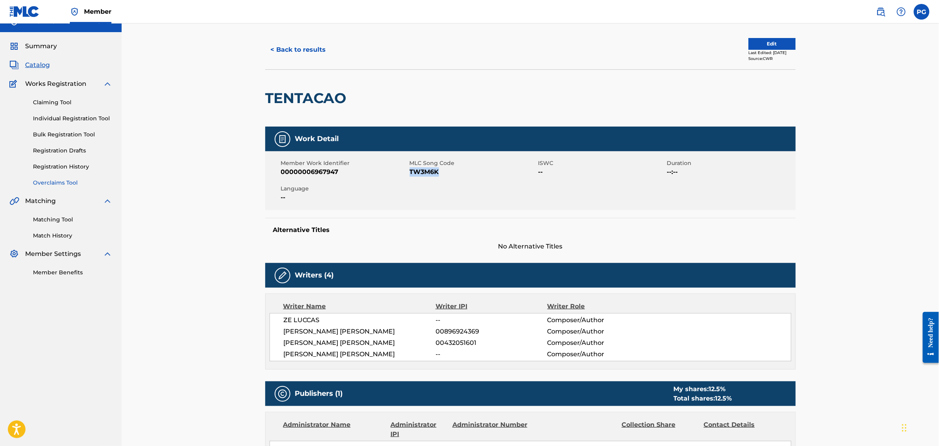  I want to click on span: Duration, so click(730, 163).